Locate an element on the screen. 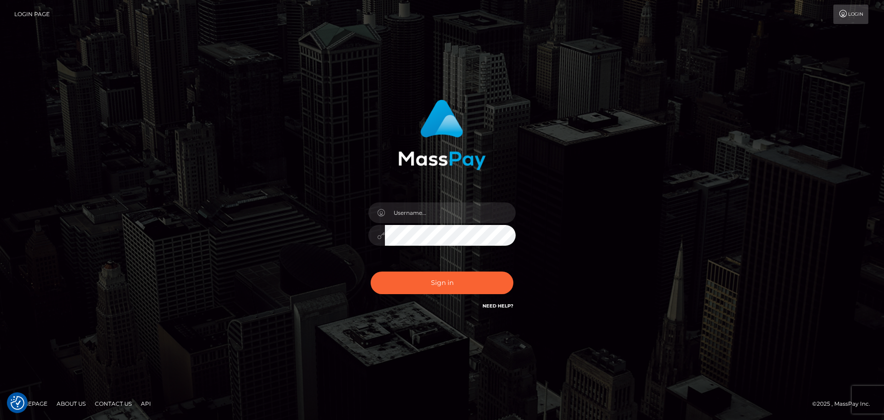 Image resolution: width=884 pixels, height=420 pixels. a: API is located at coordinates (146, 403).